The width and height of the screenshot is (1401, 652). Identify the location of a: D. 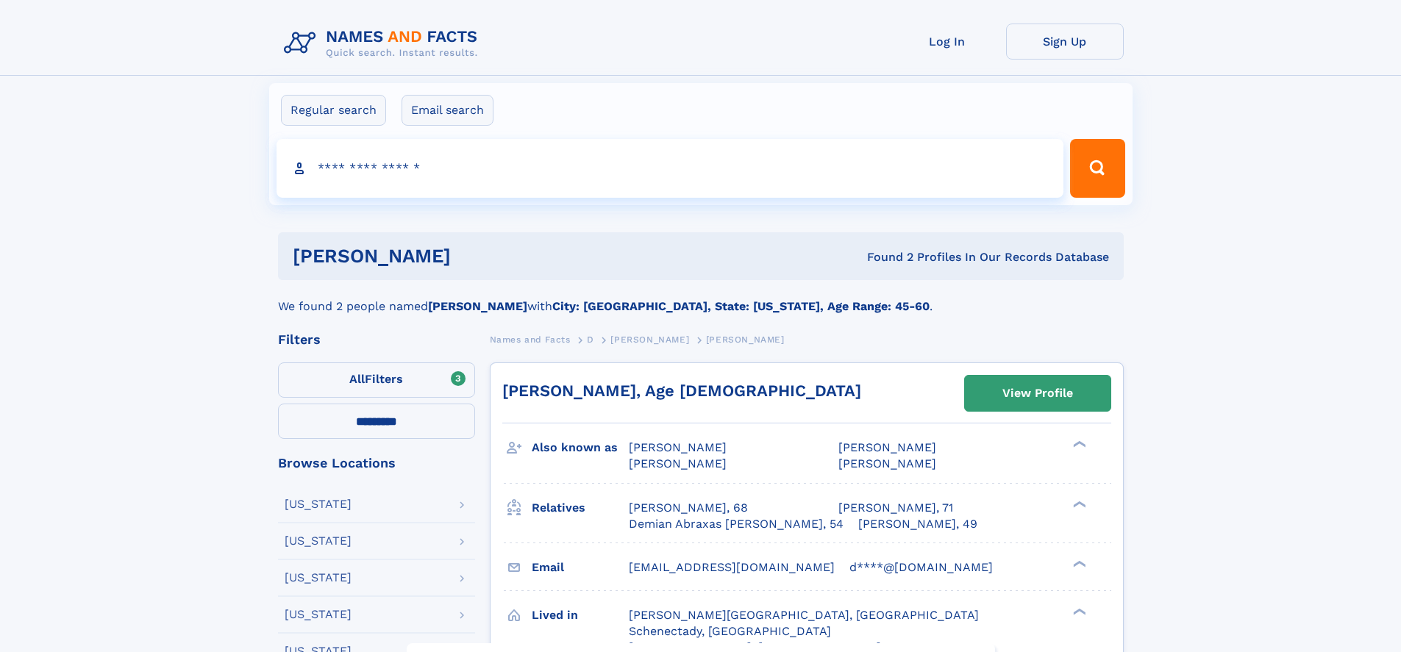
(591, 339).